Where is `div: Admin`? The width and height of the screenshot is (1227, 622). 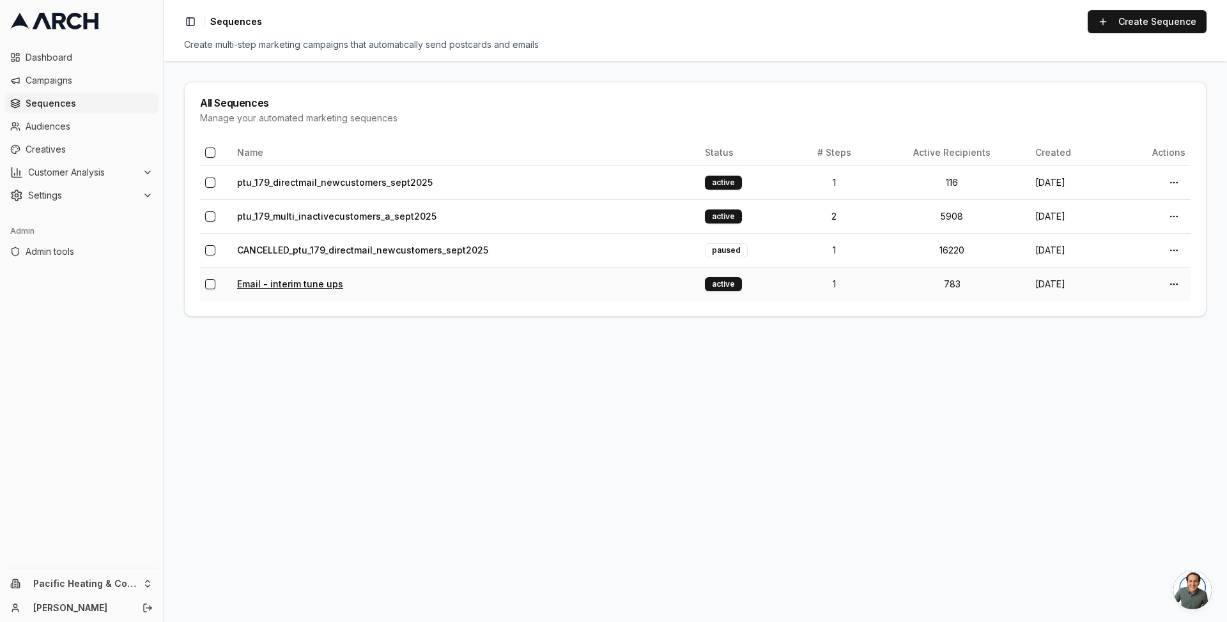 div: Admin is located at coordinates (81, 231).